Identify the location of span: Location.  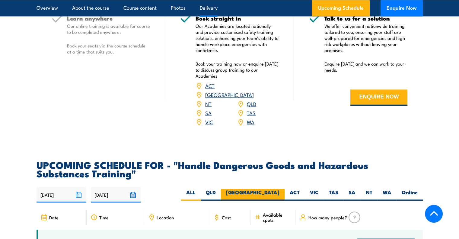
(165, 217).